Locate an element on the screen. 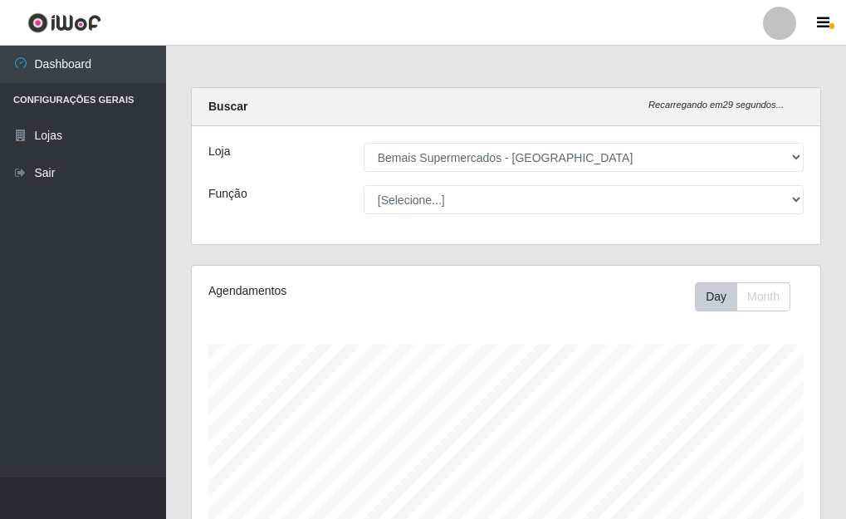 The height and width of the screenshot is (519, 846). img: CoreUI Logo is located at coordinates (64, 22).